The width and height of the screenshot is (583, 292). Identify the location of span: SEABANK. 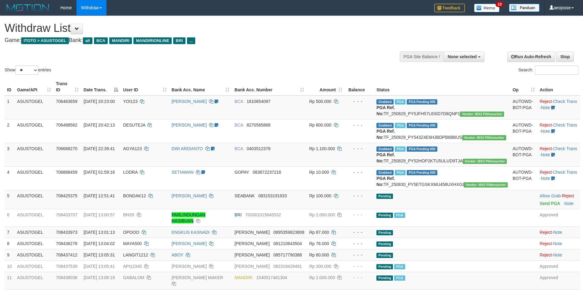
(245, 196).